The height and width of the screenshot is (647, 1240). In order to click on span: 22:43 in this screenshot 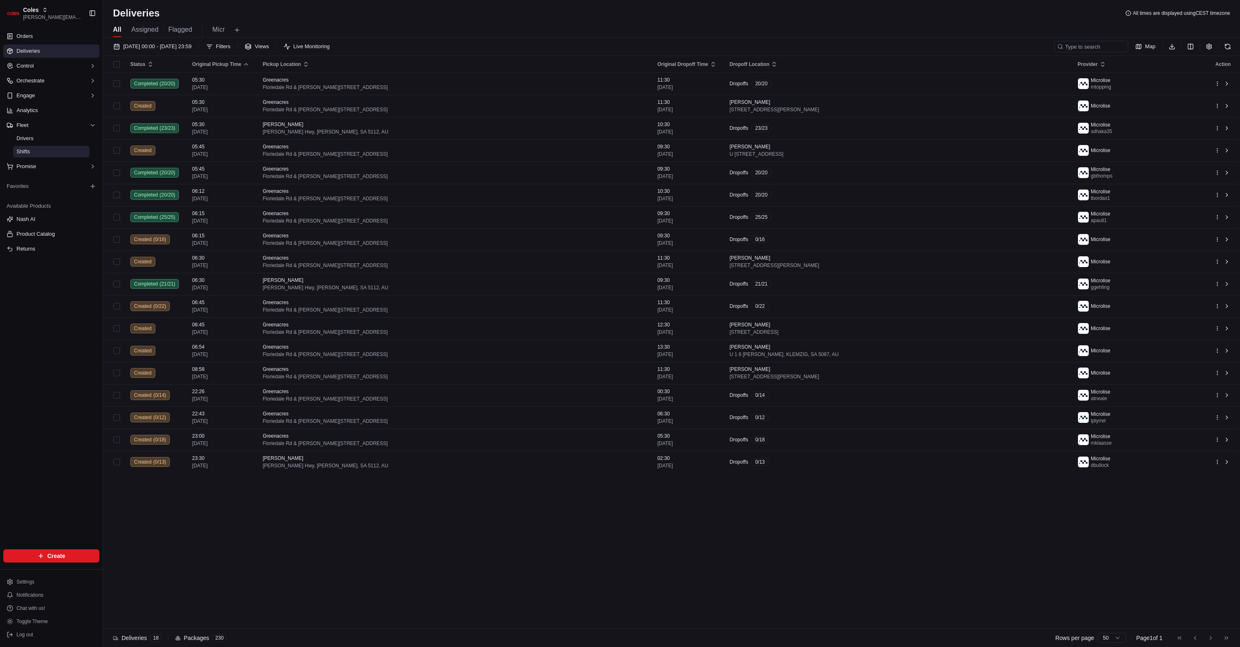, I will do `click(221, 414)`.